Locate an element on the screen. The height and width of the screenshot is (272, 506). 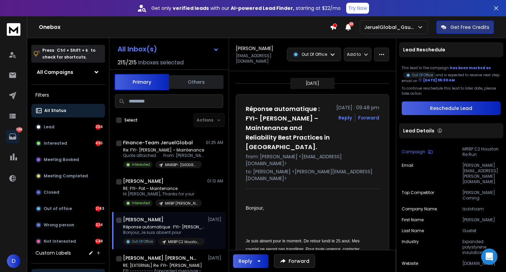
button: Get Free Credits is located at coordinates (465, 27).